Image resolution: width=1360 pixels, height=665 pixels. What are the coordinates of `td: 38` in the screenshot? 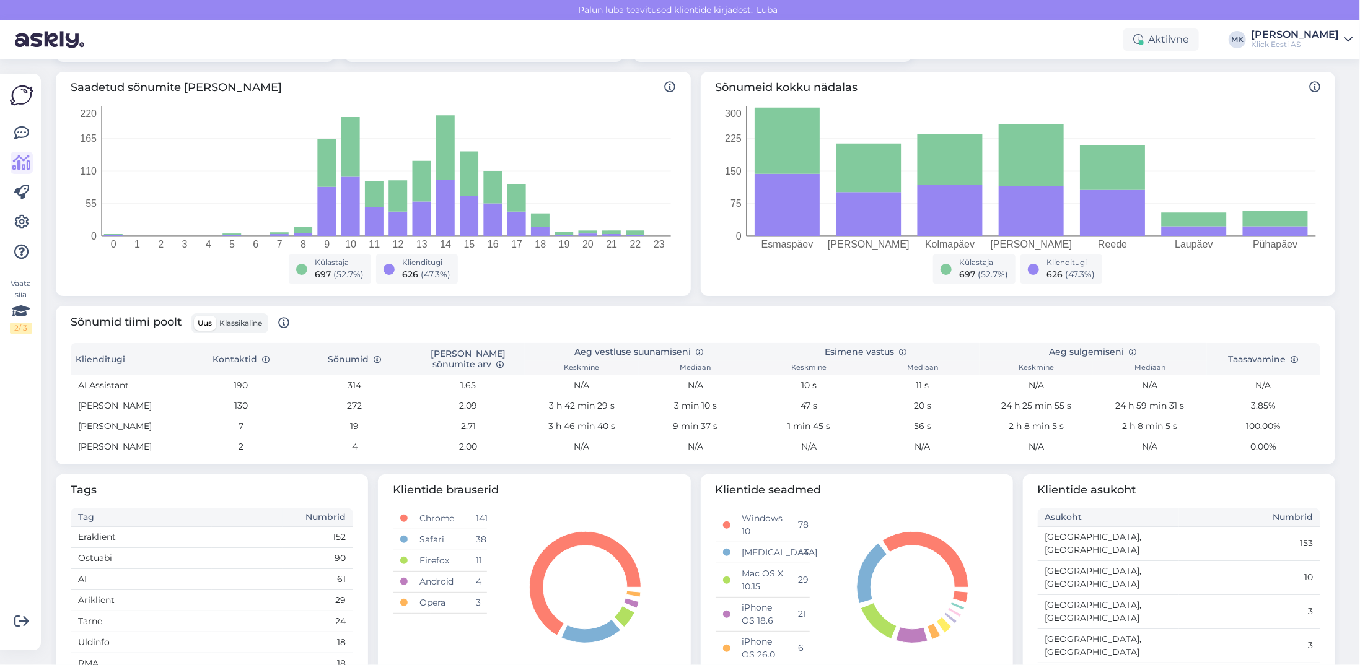 It's located at (478, 540).